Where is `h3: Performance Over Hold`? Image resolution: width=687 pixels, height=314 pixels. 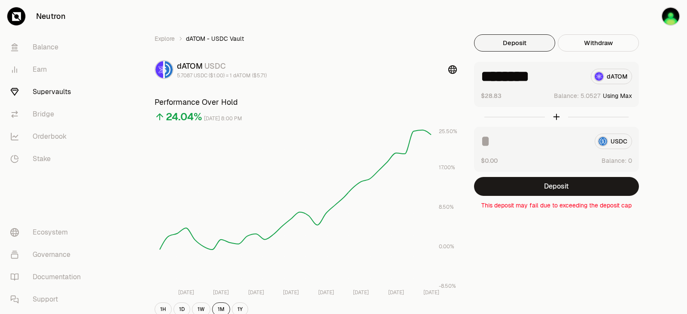
h3: Performance Over Hold is located at coordinates (306, 102).